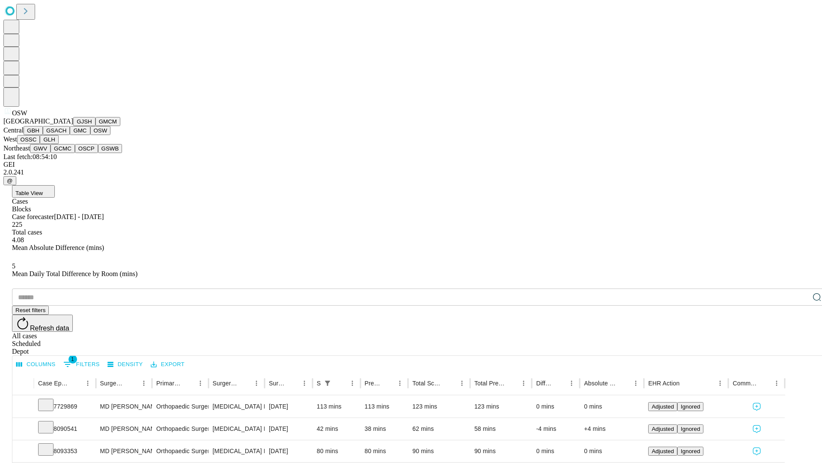 Image resolution: width=822 pixels, height=463 pixels. I want to click on button: Table View, so click(33, 191).